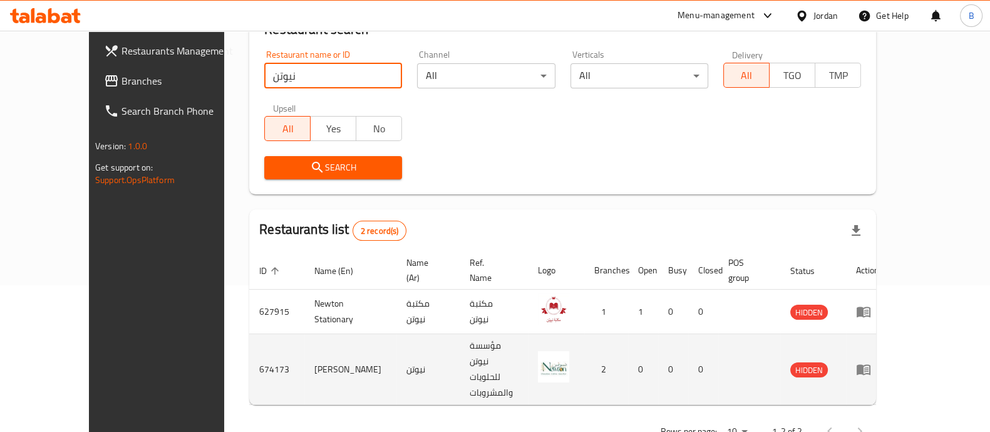 The height and width of the screenshot is (432, 990). Describe the element at coordinates (838, 75) in the screenshot. I see `button: TMP` at that location.